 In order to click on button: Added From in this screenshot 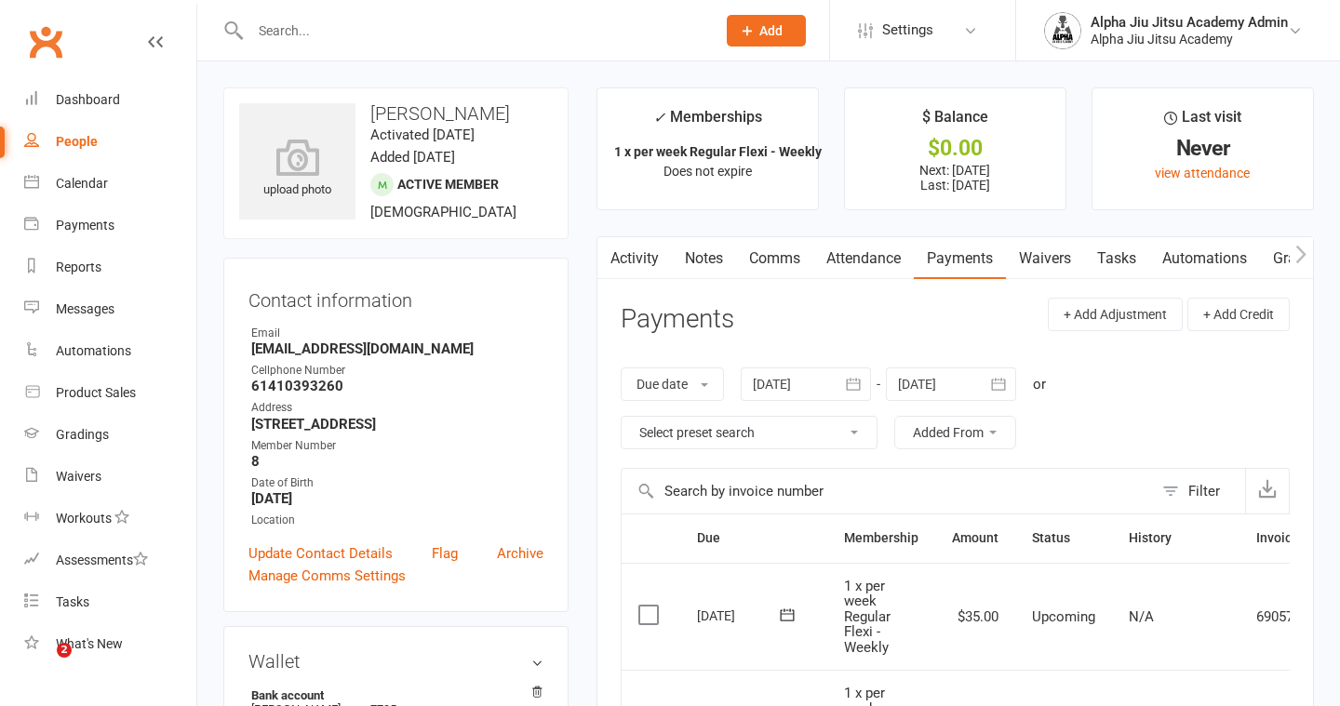, I will do `click(955, 433)`.